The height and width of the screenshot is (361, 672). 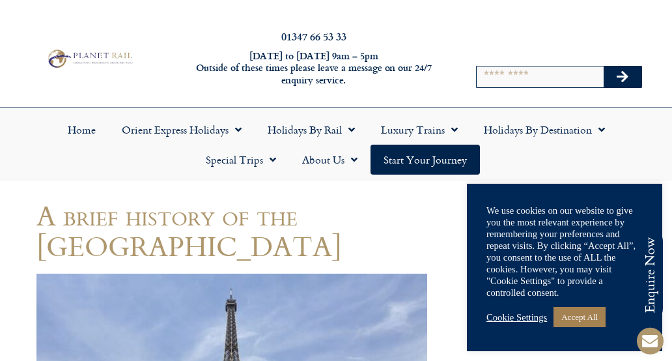 I want to click on div: We use cookies on our website to give you the most relevant experience by remembering your prefer..., so click(x=564, y=251).